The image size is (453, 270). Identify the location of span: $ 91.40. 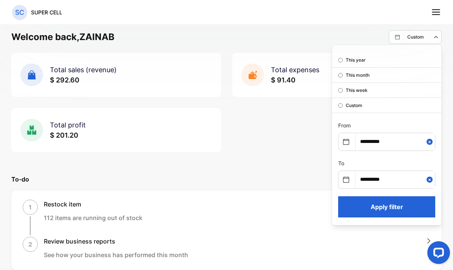
(283, 80).